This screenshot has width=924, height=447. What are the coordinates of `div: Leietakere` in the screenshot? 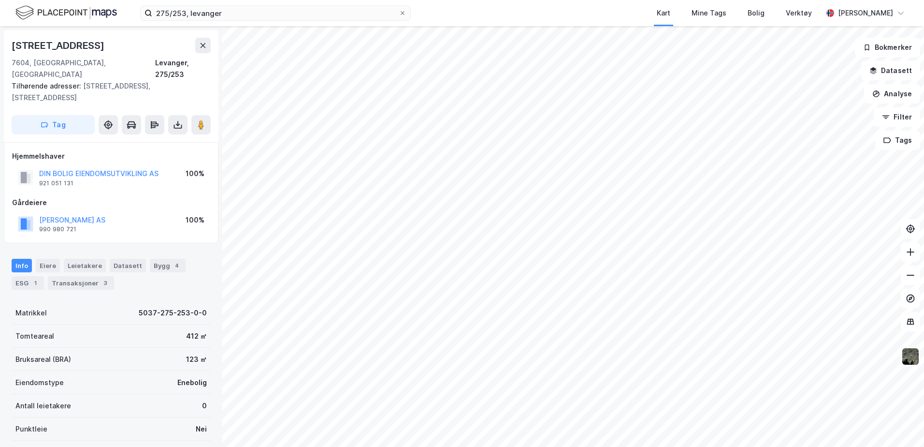 It's located at (85, 265).